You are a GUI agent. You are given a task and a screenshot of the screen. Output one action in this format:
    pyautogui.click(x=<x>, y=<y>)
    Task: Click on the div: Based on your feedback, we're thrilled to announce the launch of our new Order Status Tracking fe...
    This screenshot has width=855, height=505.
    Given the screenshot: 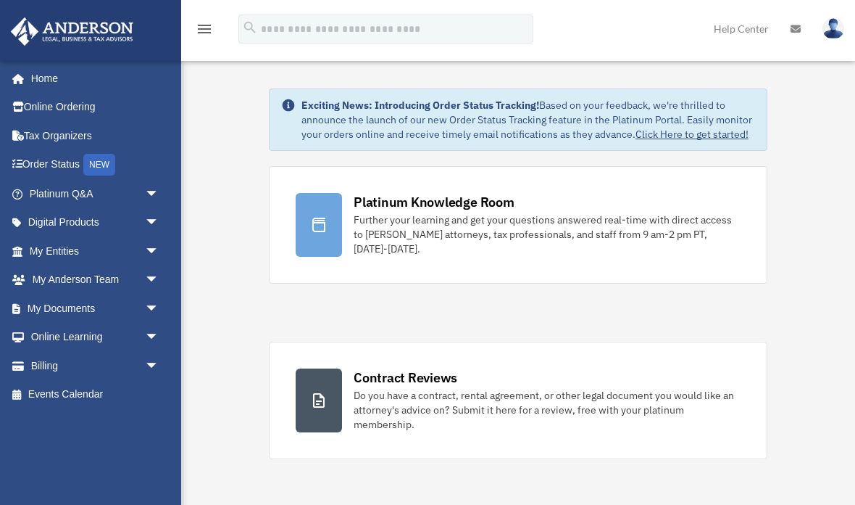 What is the action you would take?
    pyautogui.click(x=528, y=120)
    